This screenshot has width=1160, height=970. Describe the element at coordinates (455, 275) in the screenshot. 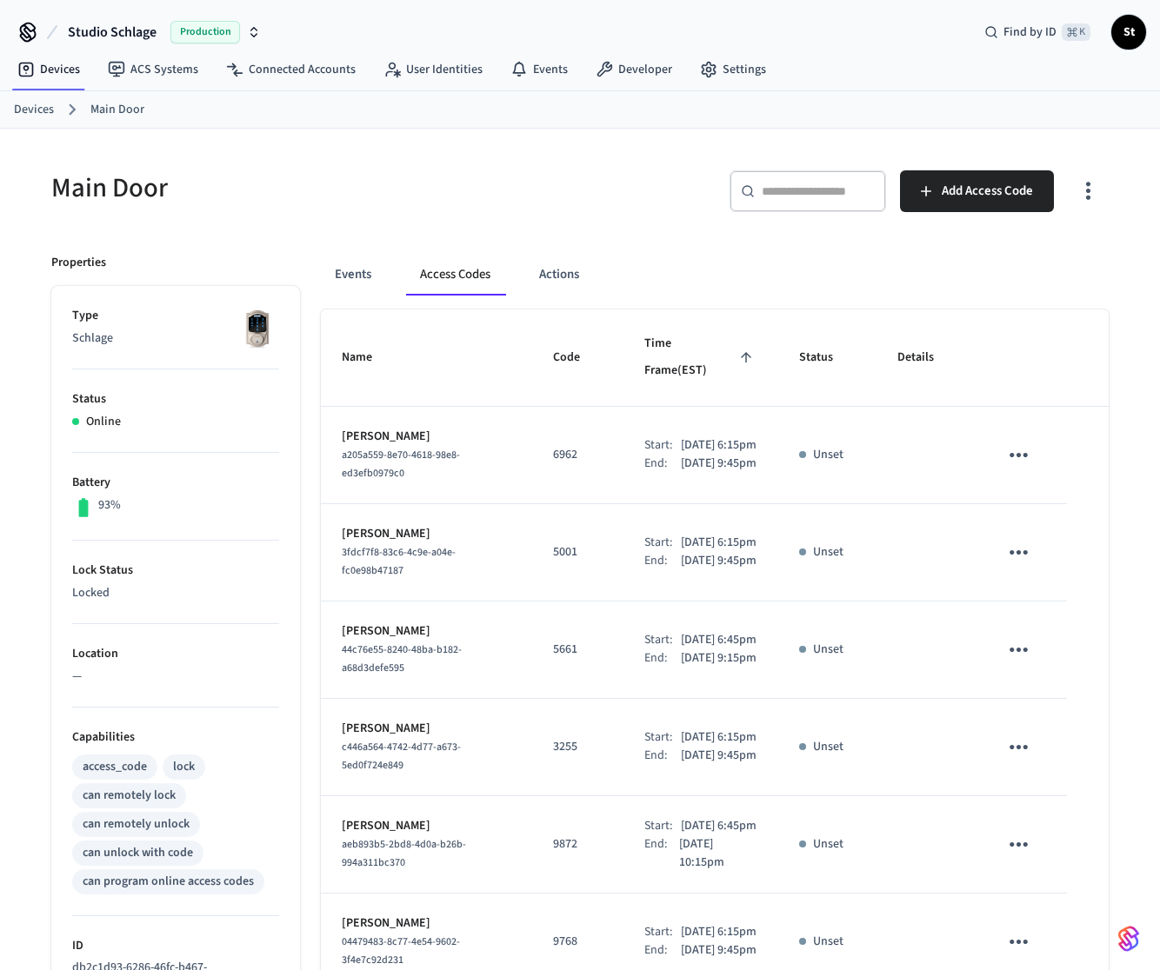

I see `button: Access Codes` at that location.